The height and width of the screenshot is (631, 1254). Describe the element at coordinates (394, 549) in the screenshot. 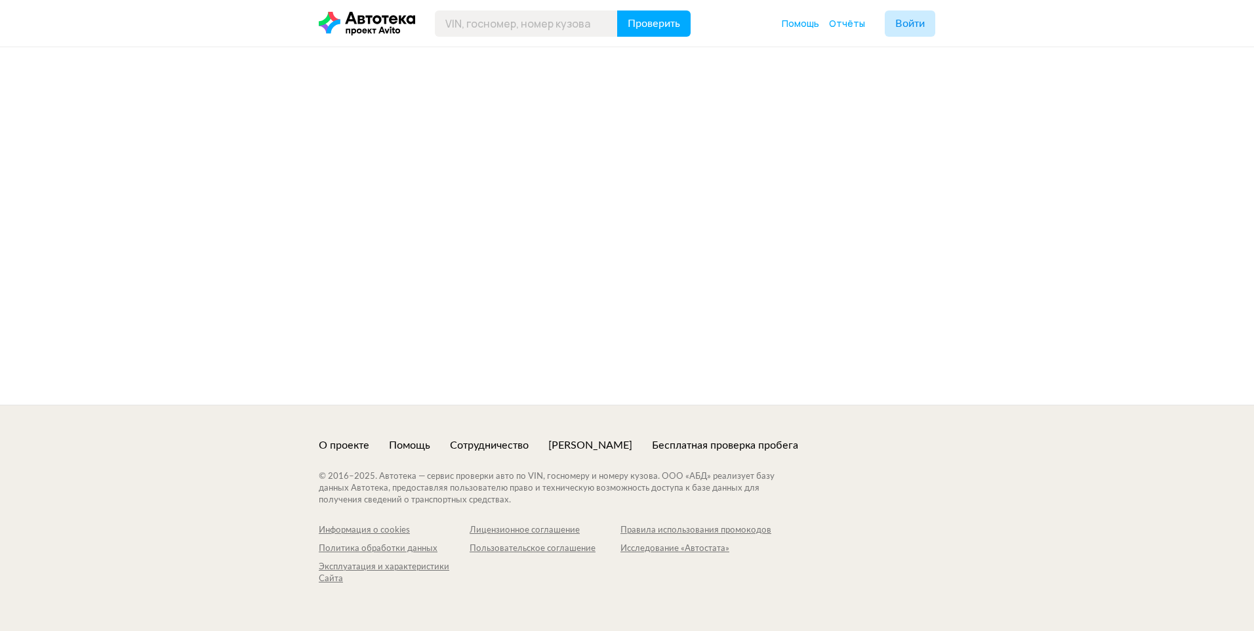

I see `div: Политика обработки данных` at that location.